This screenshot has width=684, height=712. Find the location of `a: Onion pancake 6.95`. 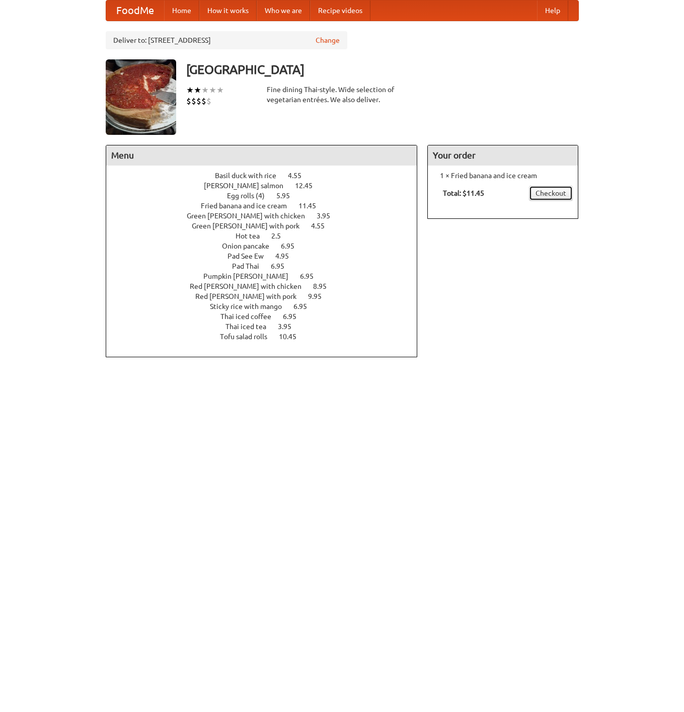

a: Onion pancake 6.95 is located at coordinates (267, 246).